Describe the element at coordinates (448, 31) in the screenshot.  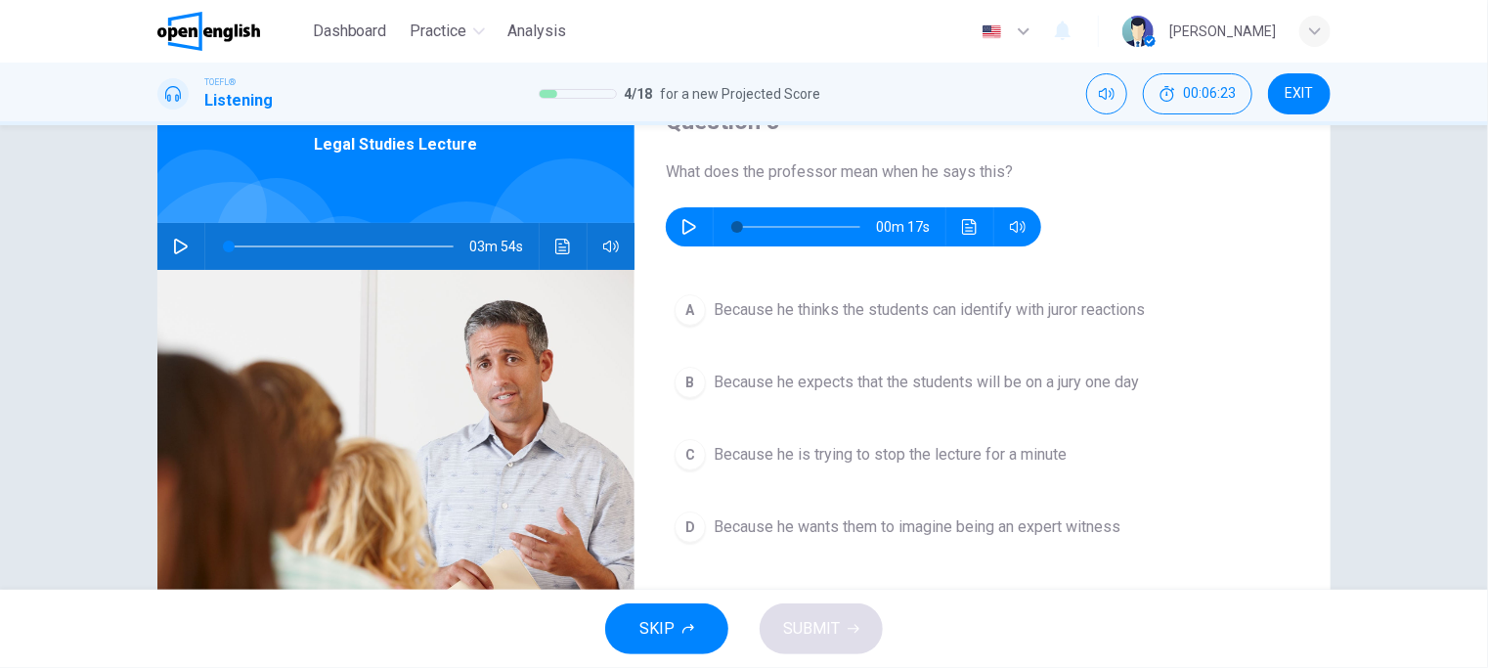
I see `button: Practice` at that location.